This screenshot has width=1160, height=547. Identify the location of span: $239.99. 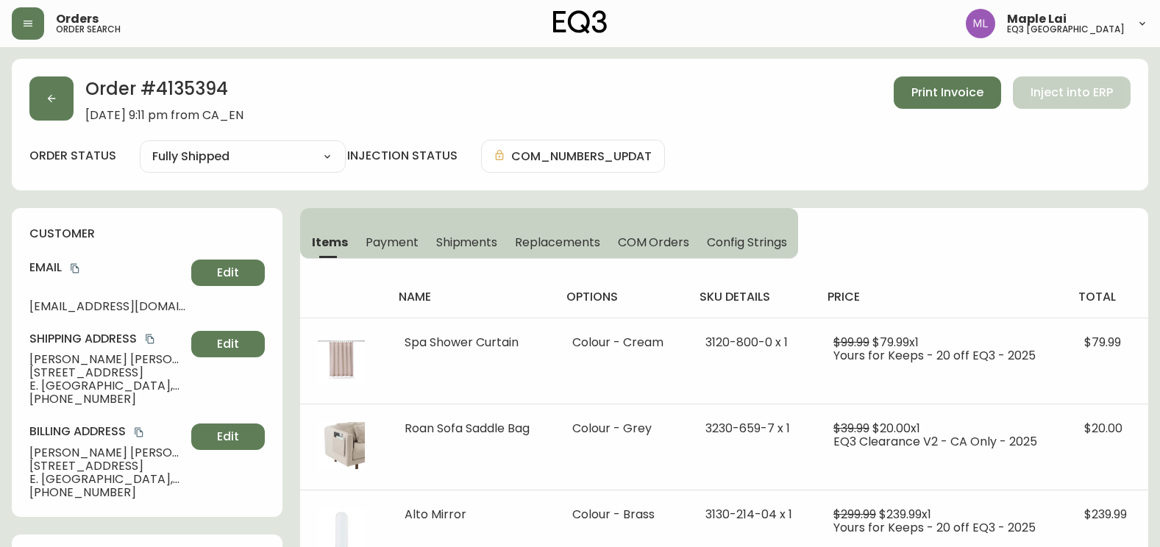
(1106, 514).